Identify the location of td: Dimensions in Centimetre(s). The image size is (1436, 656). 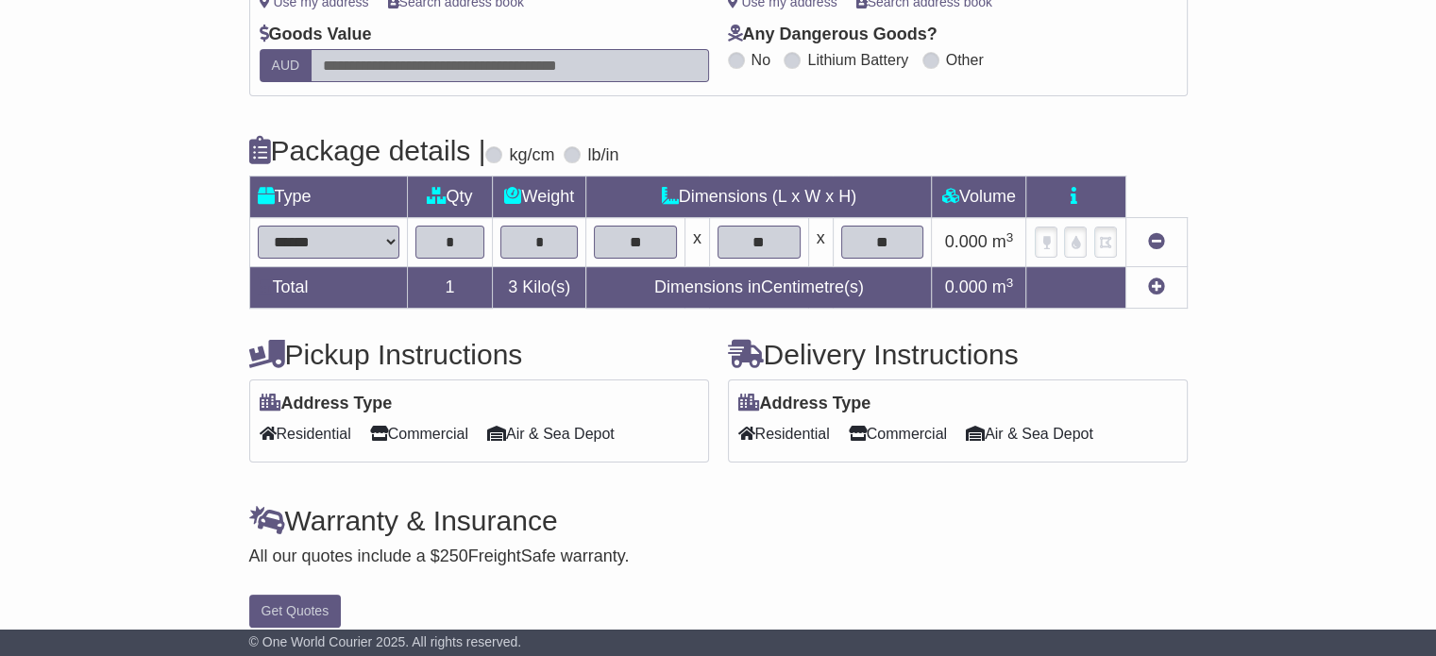
(759, 288).